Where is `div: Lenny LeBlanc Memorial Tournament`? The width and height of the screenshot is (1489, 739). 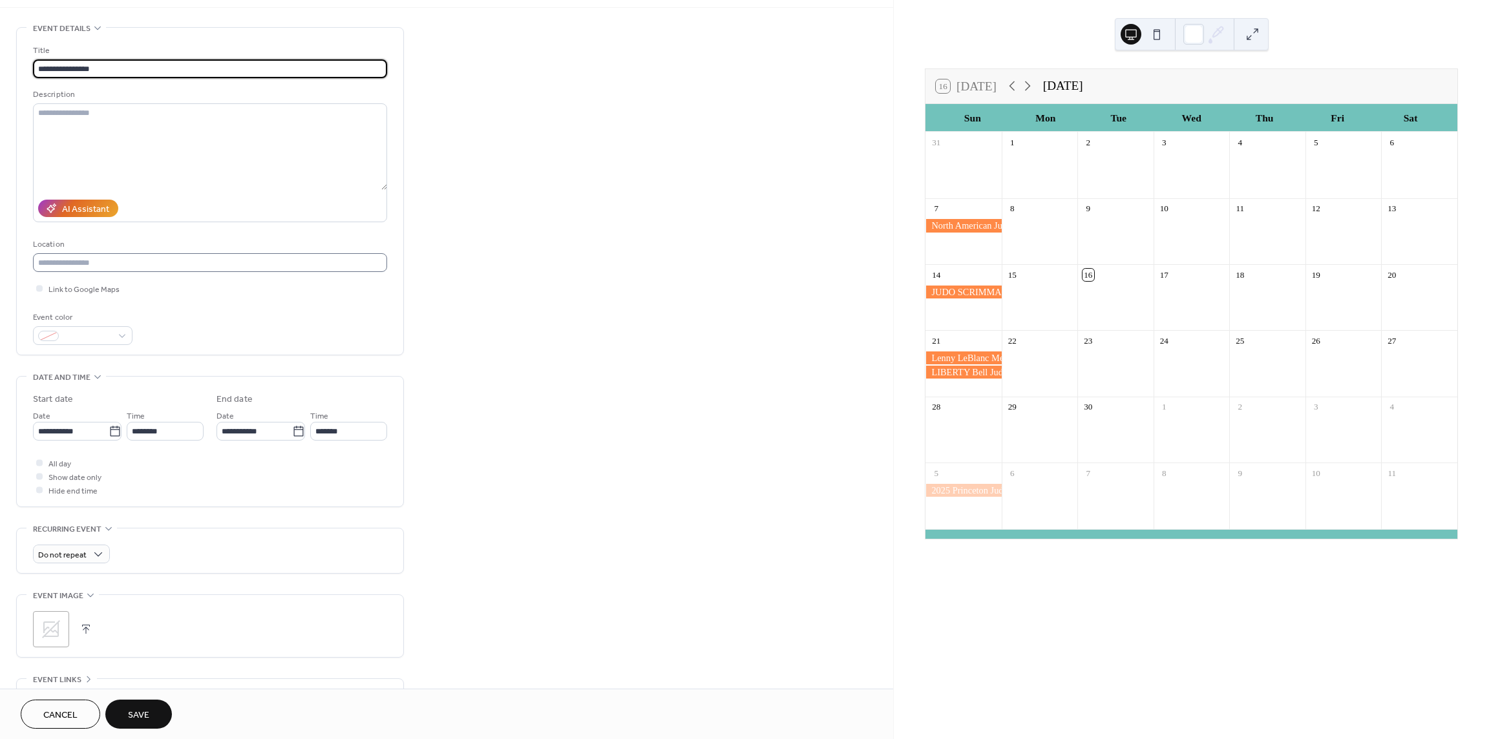
div: Lenny LeBlanc Memorial Tournament is located at coordinates (963, 358).